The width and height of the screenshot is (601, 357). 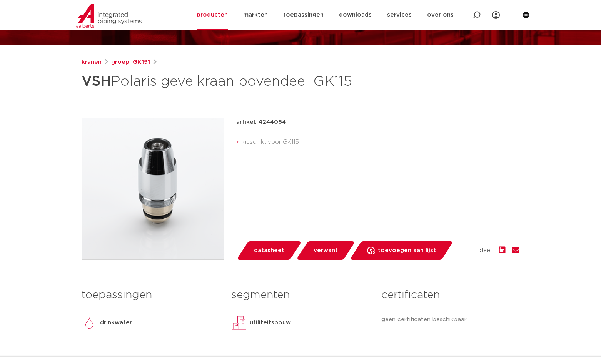 What do you see at coordinates (226, 82) in the screenshot?
I see `h1: Polaris gevelkraan bovendeel GK115` at bounding box center [226, 82].